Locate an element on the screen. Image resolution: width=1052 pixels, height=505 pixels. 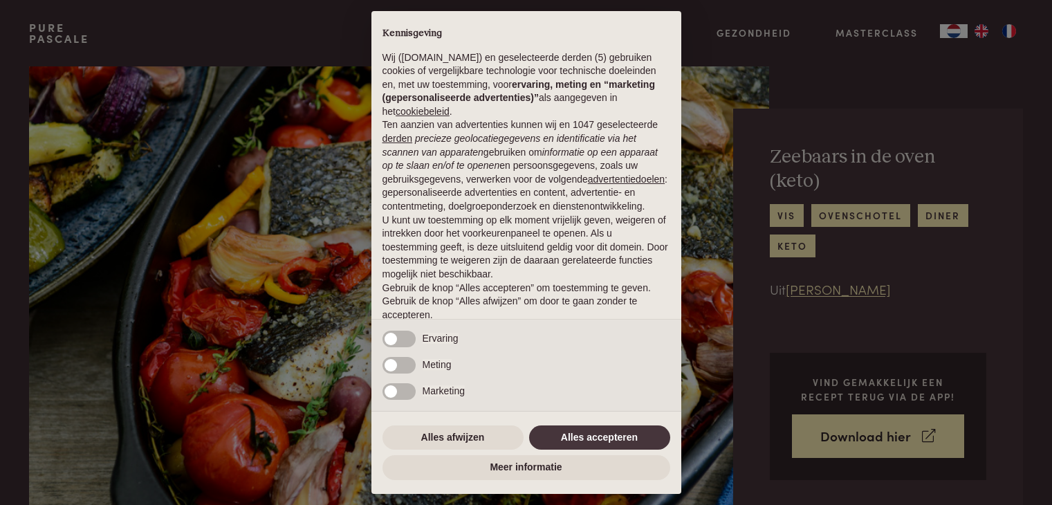
span: Marketing is located at coordinates (443, 391).